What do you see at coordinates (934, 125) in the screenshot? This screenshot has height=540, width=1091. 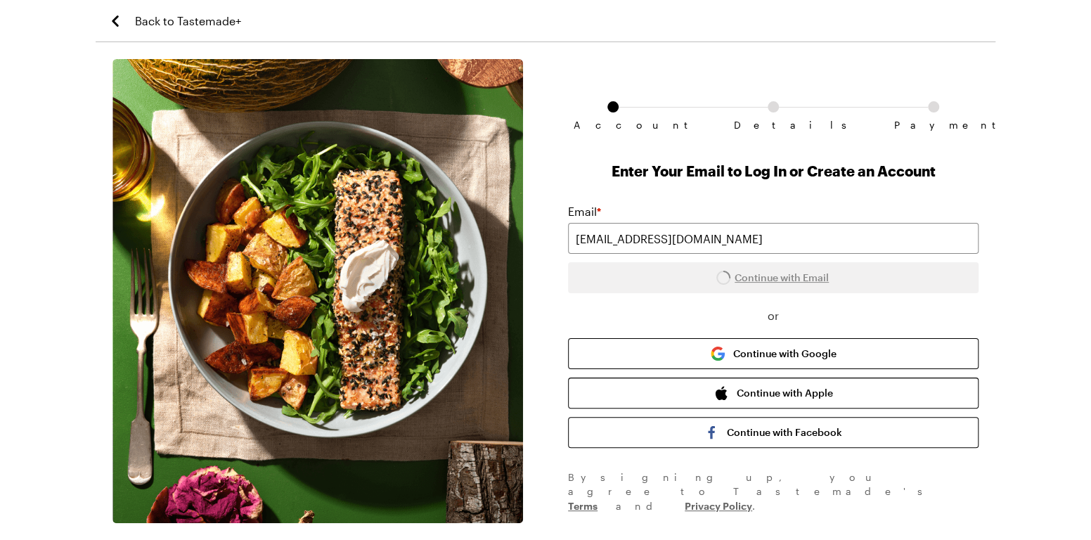 I see `span: Payment` at bounding box center [934, 125].